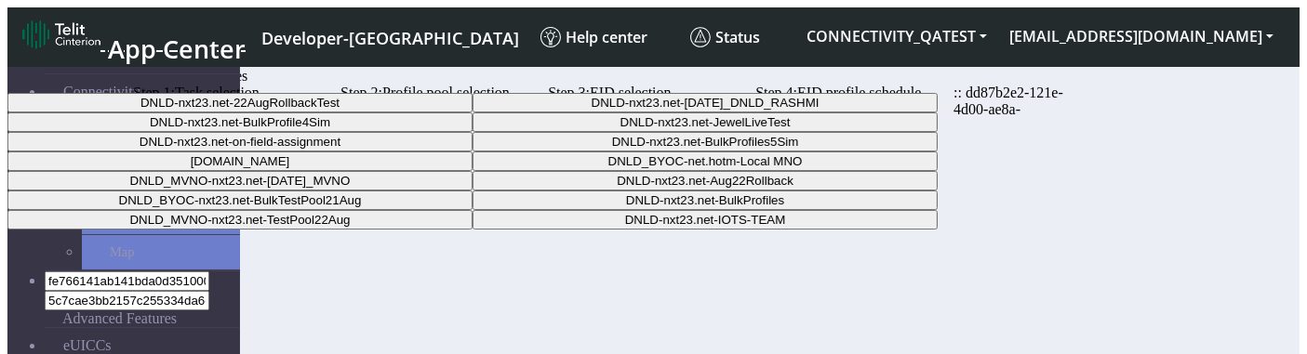  I want to click on btn: Step 4: EID profile schedule, so click(849, 96).